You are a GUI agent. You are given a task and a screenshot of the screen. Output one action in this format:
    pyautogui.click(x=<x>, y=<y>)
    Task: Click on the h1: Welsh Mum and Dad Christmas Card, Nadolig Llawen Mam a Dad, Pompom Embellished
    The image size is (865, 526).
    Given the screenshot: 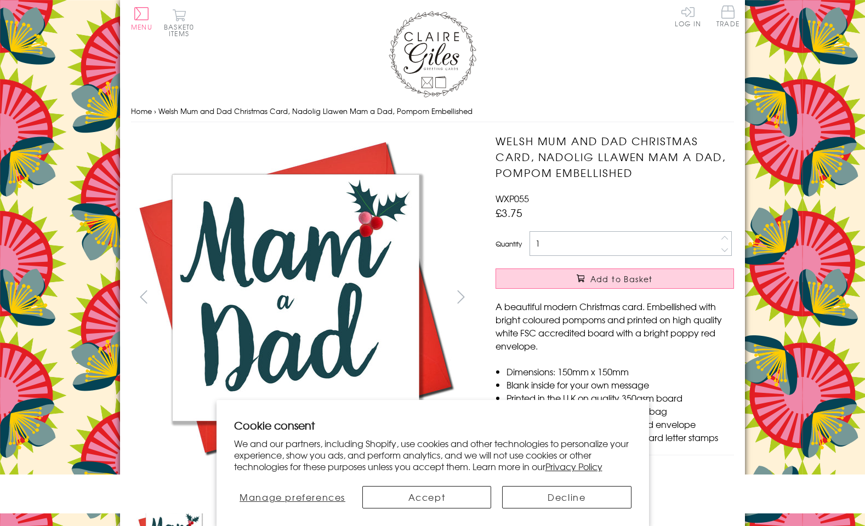 What is the action you would take?
    pyautogui.click(x=614, y=157)
    